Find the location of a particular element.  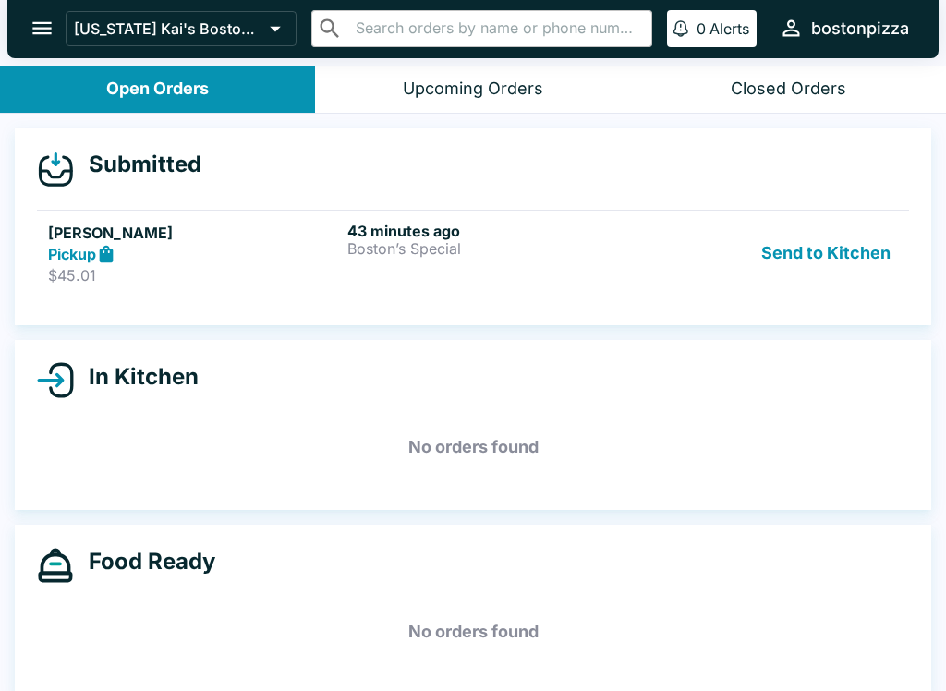

h4: Submitted is located at coordinates (138, 164).